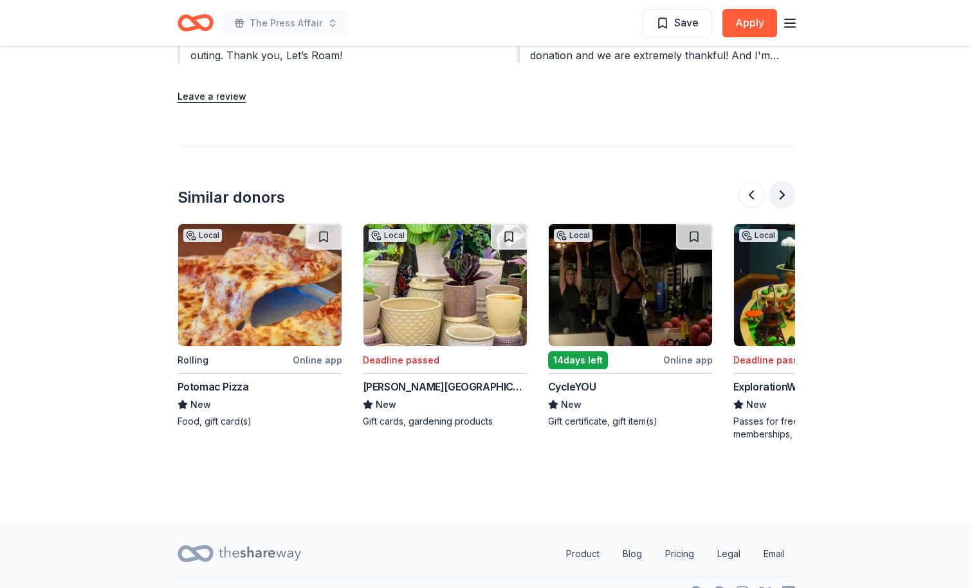 The width and height of the screenshot is (972, 588). Describe the element at coordinates (630, 421) in the screenshot. I see `div: Gift certificate, gift item(s)` at that location.